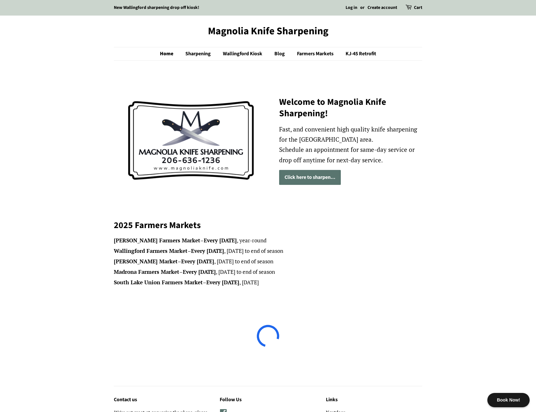  Describe the element at coordinates (268, 225) in the screenshot. I see `h2: 2025 Farmers Markets` at that location.